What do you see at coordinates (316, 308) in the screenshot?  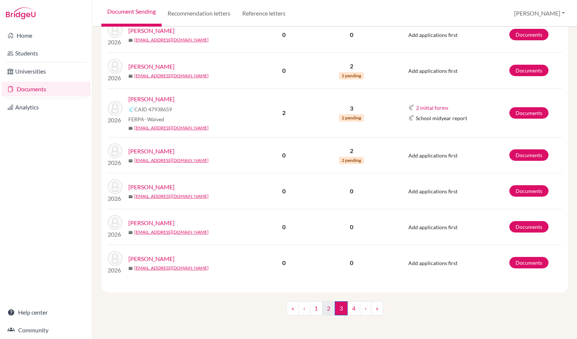 I see `a: 1` at bounding box center [316, 308].